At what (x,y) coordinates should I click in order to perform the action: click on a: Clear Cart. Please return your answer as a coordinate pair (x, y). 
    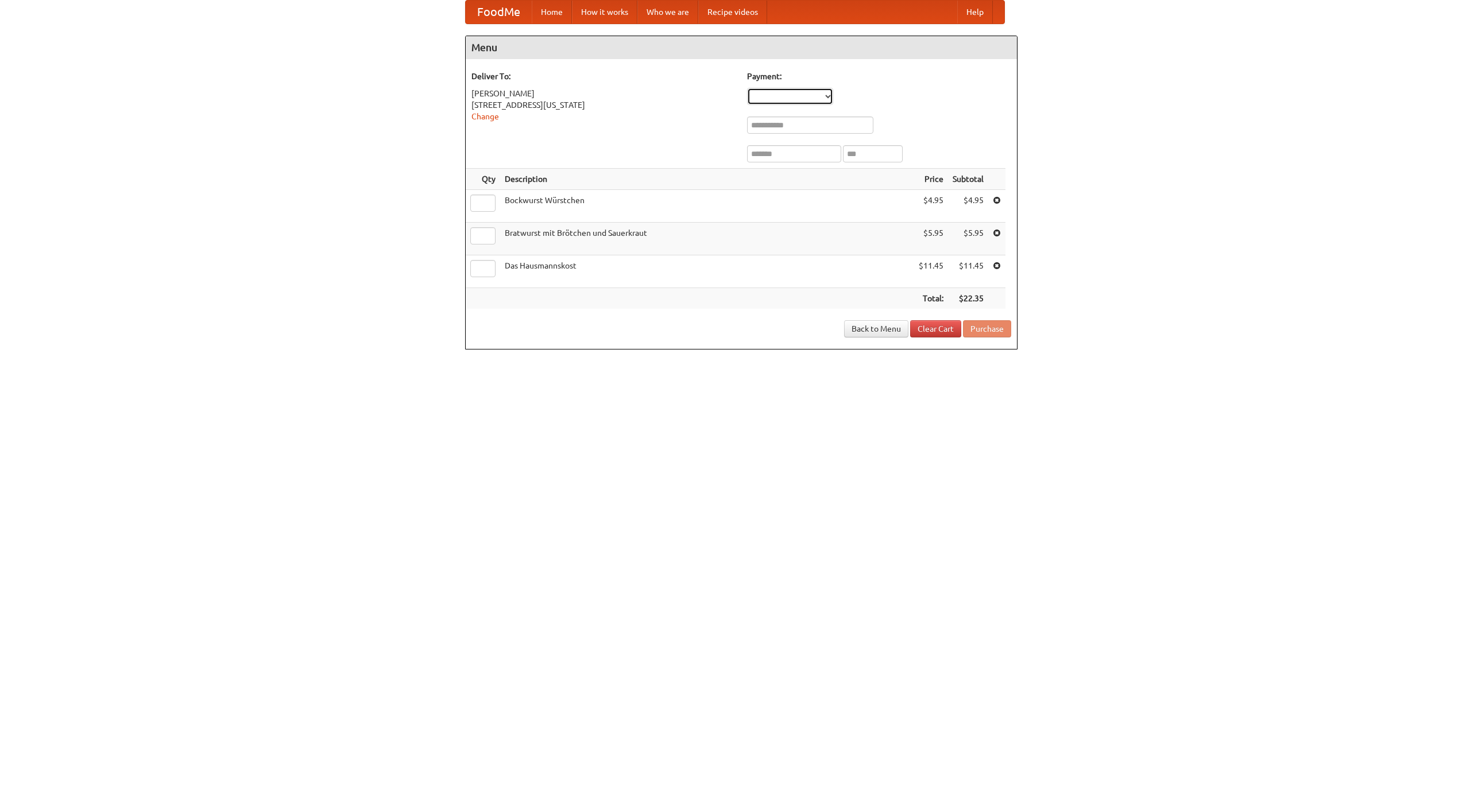
    Looking at the image, I should click on (936, 329).